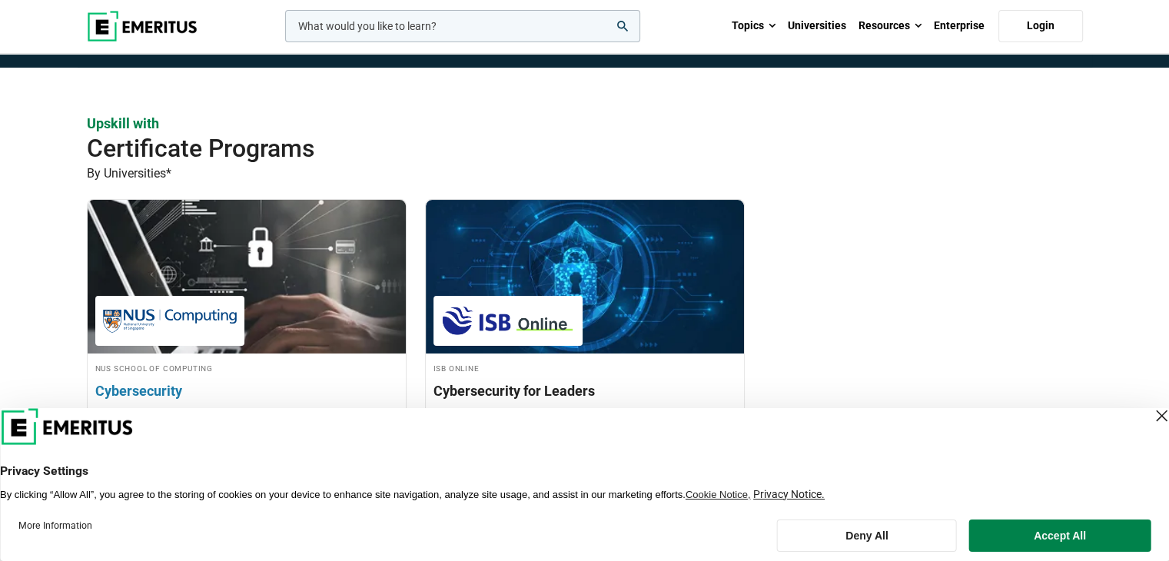  Describe the element at coordinates (585, 123) in the screenshot. I see `p: Upskill with` at that location.